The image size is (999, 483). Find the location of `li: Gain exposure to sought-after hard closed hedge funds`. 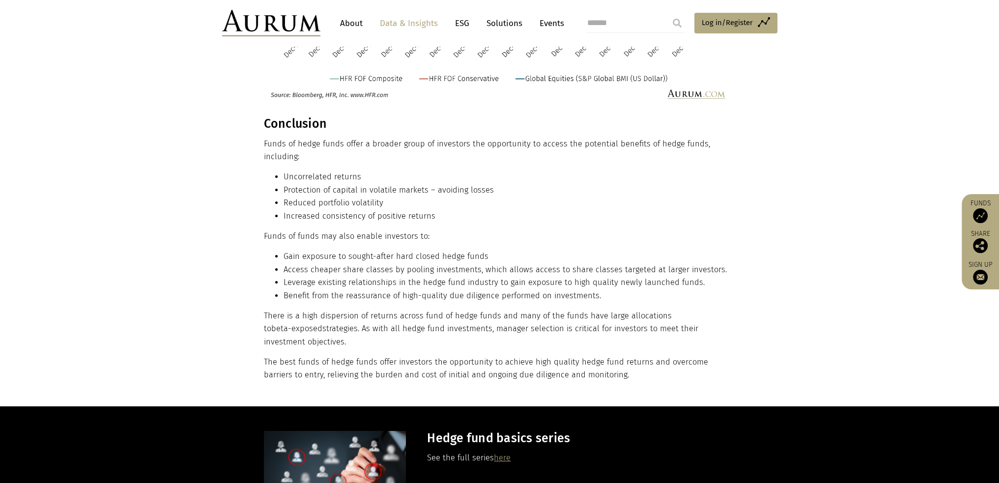

li: Gain exposure to sought-after hard closed hedge funds is located at coordinates (508, 257).